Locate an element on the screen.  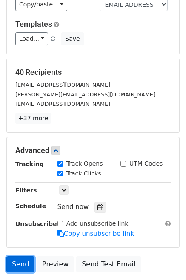
strong: Tracking is located at coordinates (29, 164).